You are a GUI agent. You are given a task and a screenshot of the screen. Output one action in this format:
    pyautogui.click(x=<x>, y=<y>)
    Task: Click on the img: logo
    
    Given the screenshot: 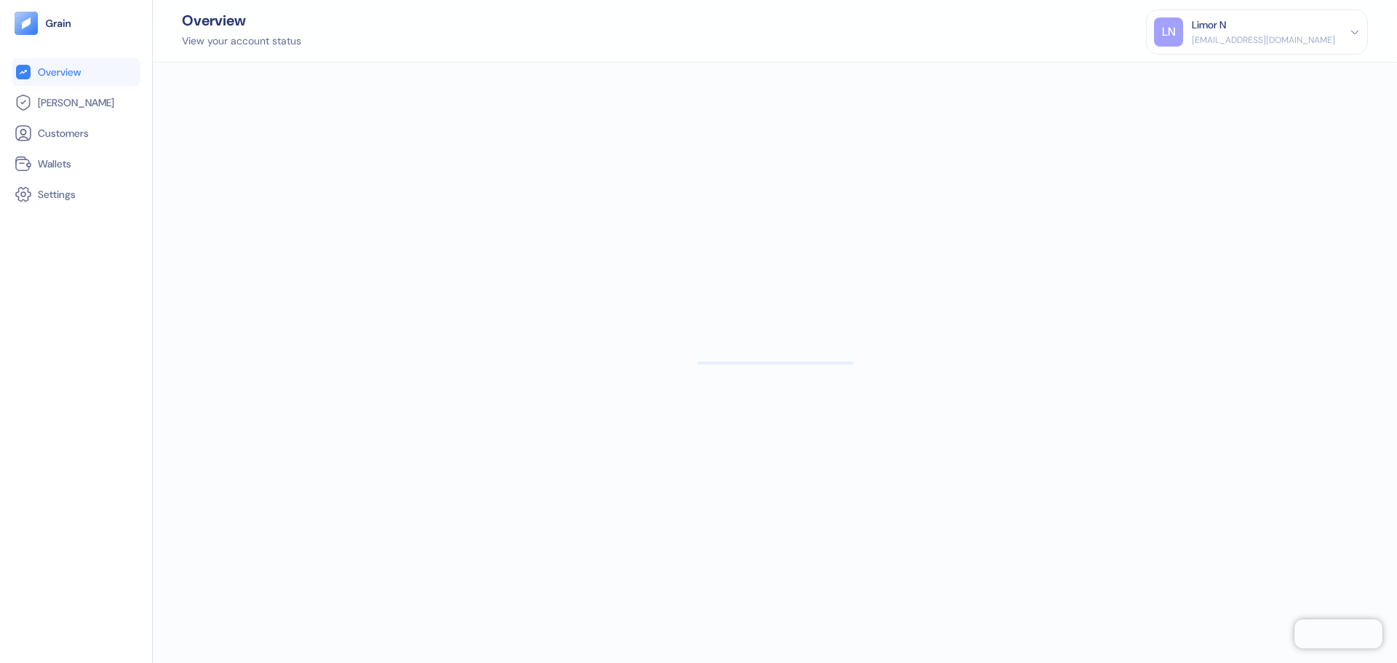 What is the action you would take?
    pyautogui.click(x=58, y=23)
    